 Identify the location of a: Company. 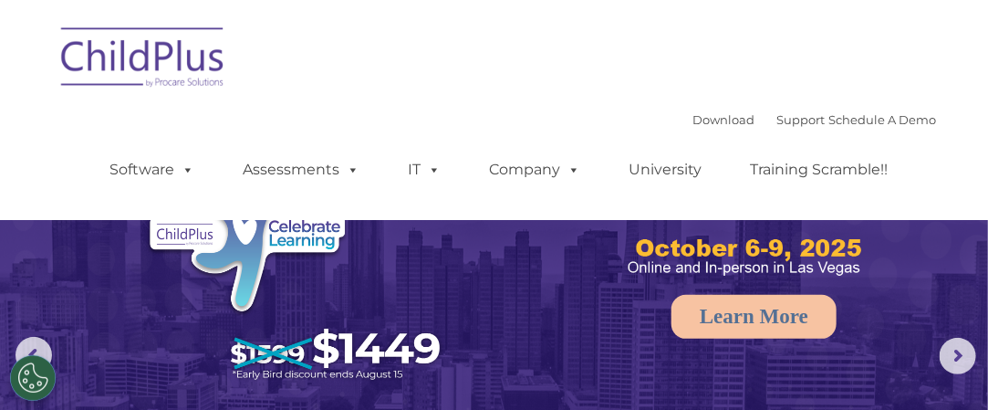
(536, 170).